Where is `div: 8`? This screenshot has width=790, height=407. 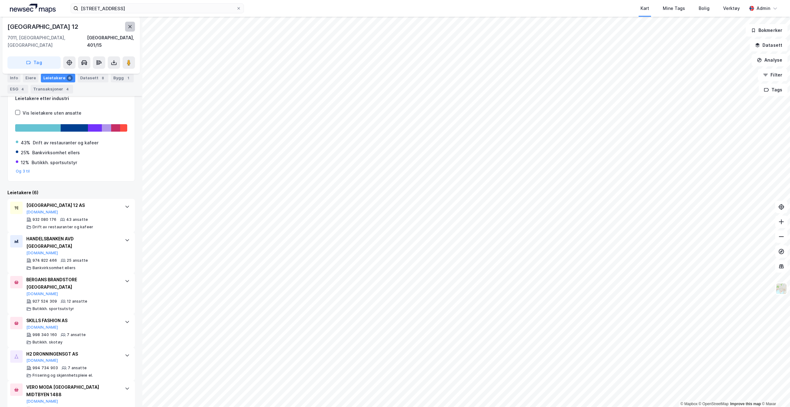 div: 8 is located at coordinates (103, 78).